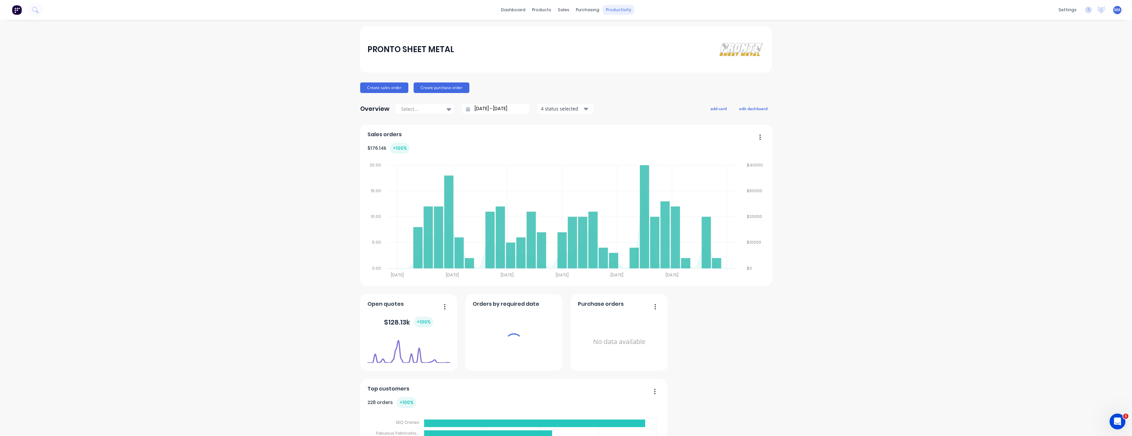 The height and width of the screenshot is (436, 1132). Describe the element at coordinates (563, 10) in the screenshot. I see `div: sales` at that location.